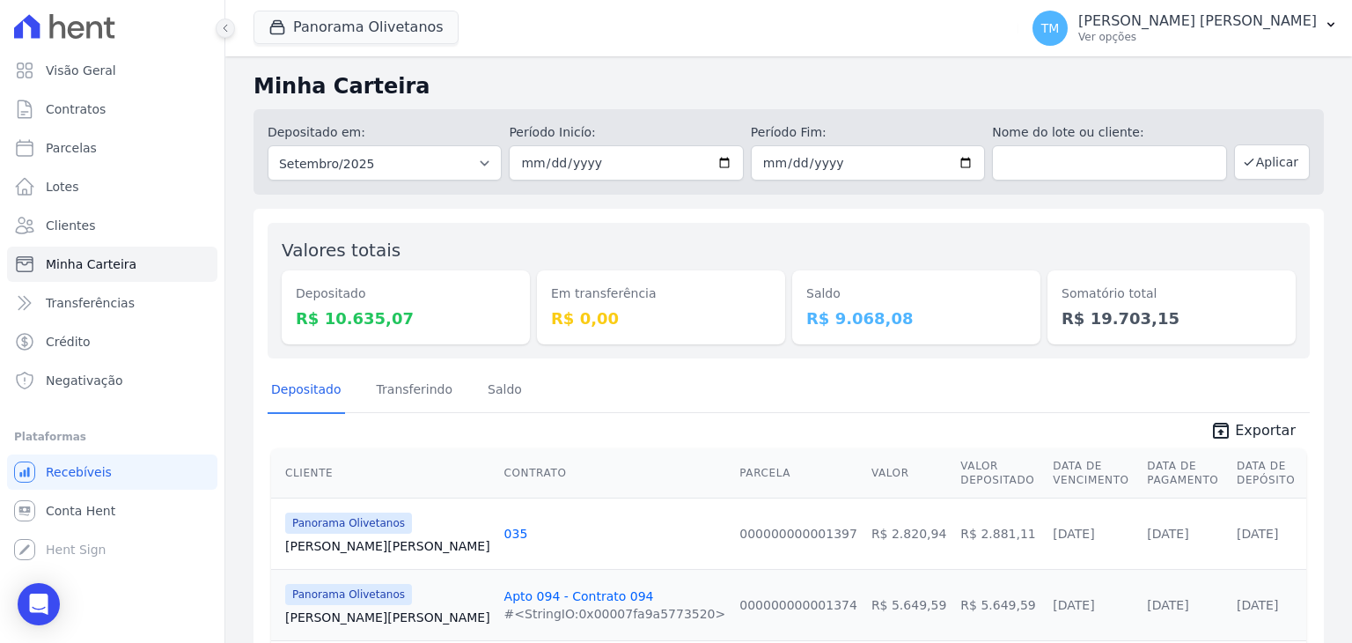  What do you see at coordinates (70, 225) in the screenshot?
I see `span: Clientes` at bounding box center [70, 225].